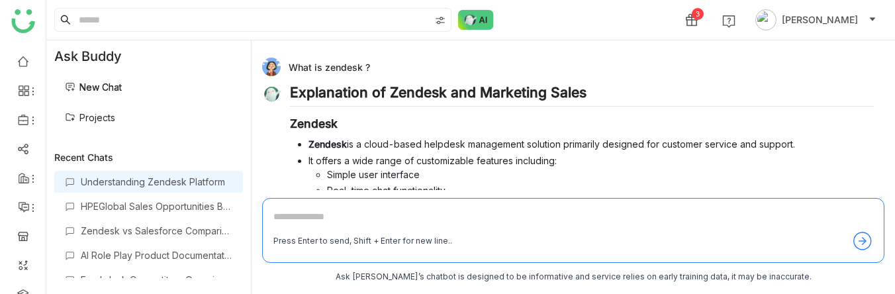  I want to click on strong: Zendesk, so click(328, 144).